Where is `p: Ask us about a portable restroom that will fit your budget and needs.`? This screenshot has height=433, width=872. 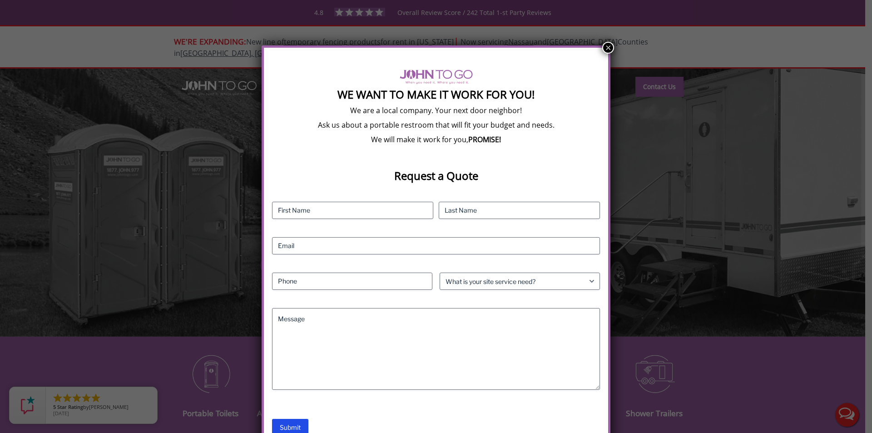 p: Ask us about a portable restroom that will fit your budget and needs. is located at coordinates (436, 125).